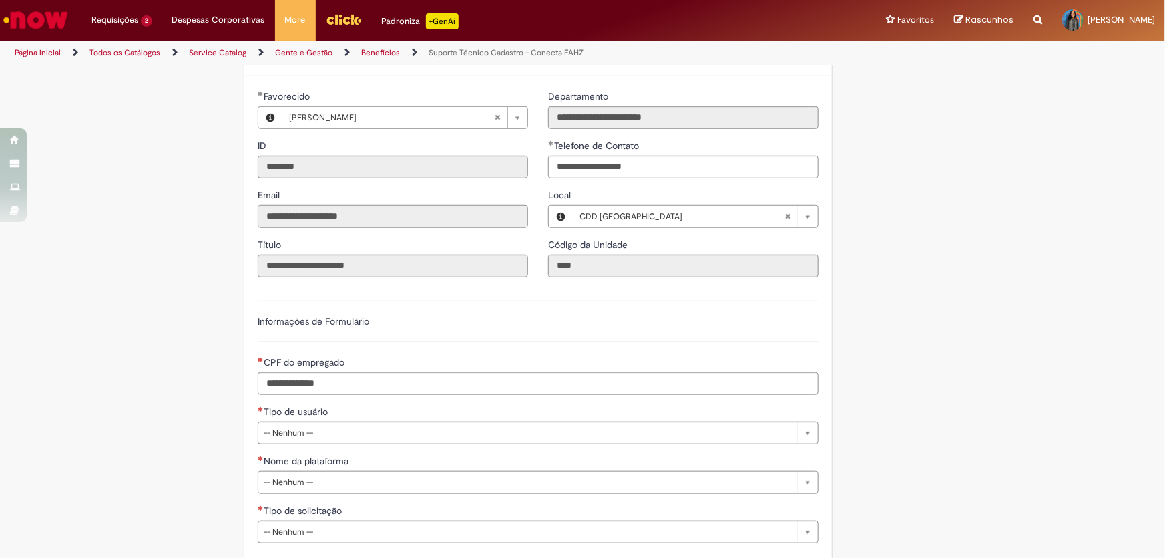 The height and width of the screenshot is (558, 1165). Describe the element at coordinates (589, 244) in the screenshot. I see `label: Somente leitura - Código da Unidade` at that location.